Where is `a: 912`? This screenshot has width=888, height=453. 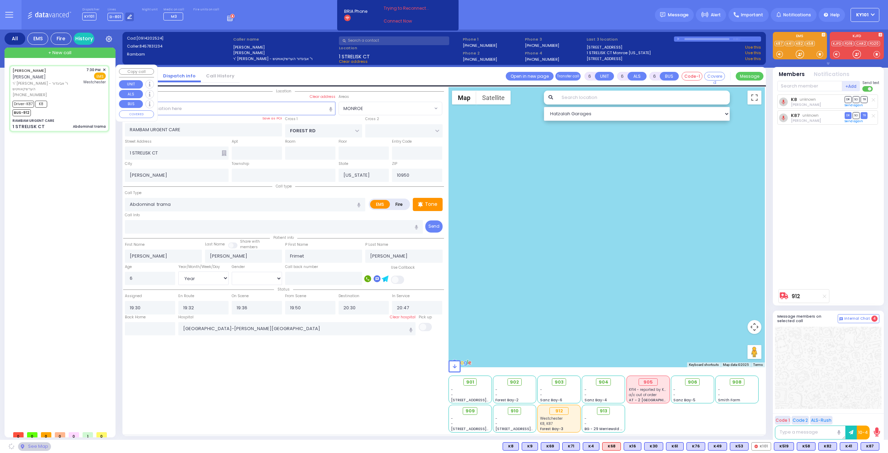 a: 912 is located at coordinates (796, 296).